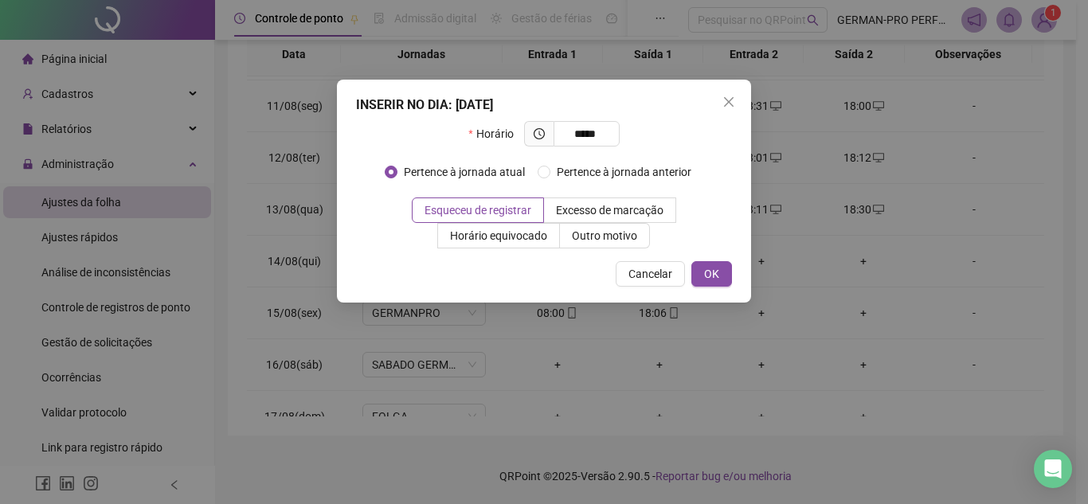 This screenshot has width=1088, height=504. Describe the element at coordinates (609, 210) in the screenshot. I see `span: Excesso de marcação` at that location.